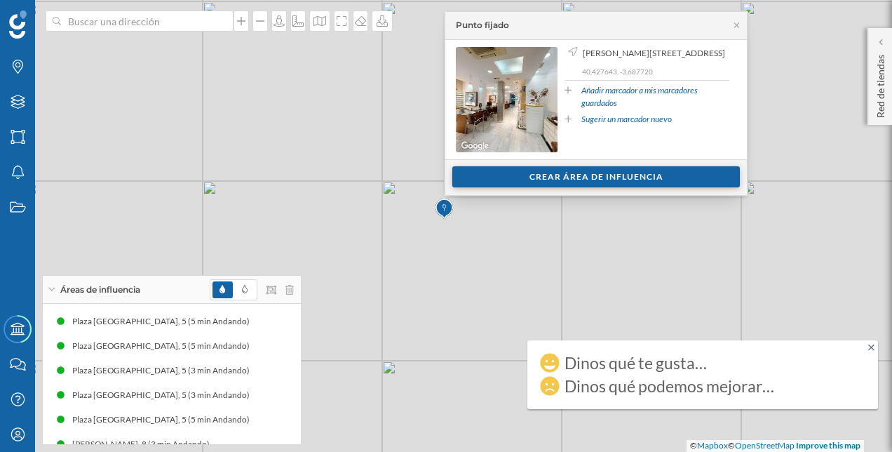 The height and width of the screenshot is (452, 892). Describe the element at coordinates (506, 100) in the screenshot. I see `img: streetview` at that location.